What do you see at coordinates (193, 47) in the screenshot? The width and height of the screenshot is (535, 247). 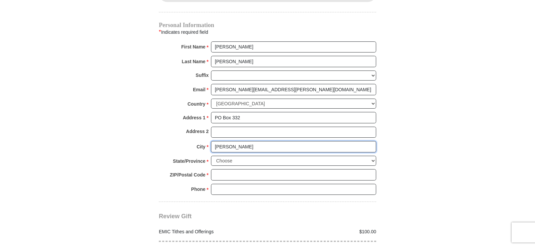 I see `strong: First Name` at bounding box center [193, 47].